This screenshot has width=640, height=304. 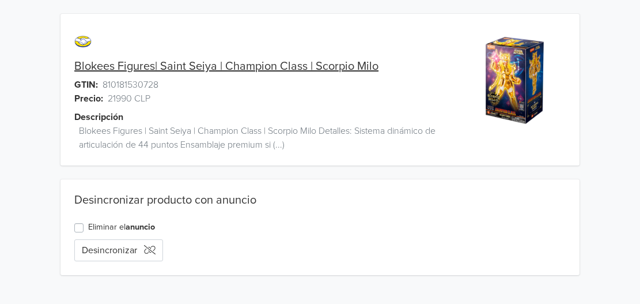 What do you see at coordinates (86, 85) in the screenshot?
I see `span: GTIN:` at bounding box center [86, 85].